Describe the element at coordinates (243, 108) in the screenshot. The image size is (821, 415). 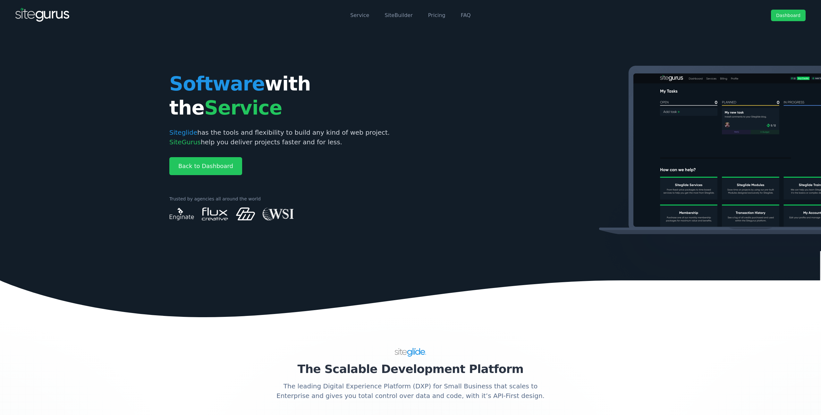
I see `span: Service` at that location.